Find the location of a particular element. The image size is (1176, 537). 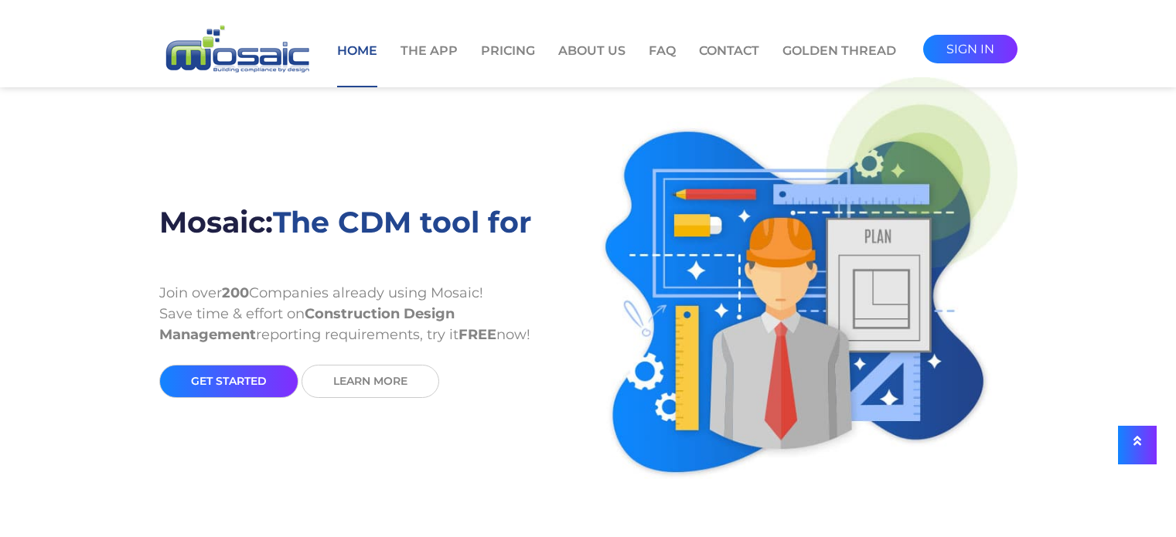

strong: FREE is located at coordinates (477, 335).